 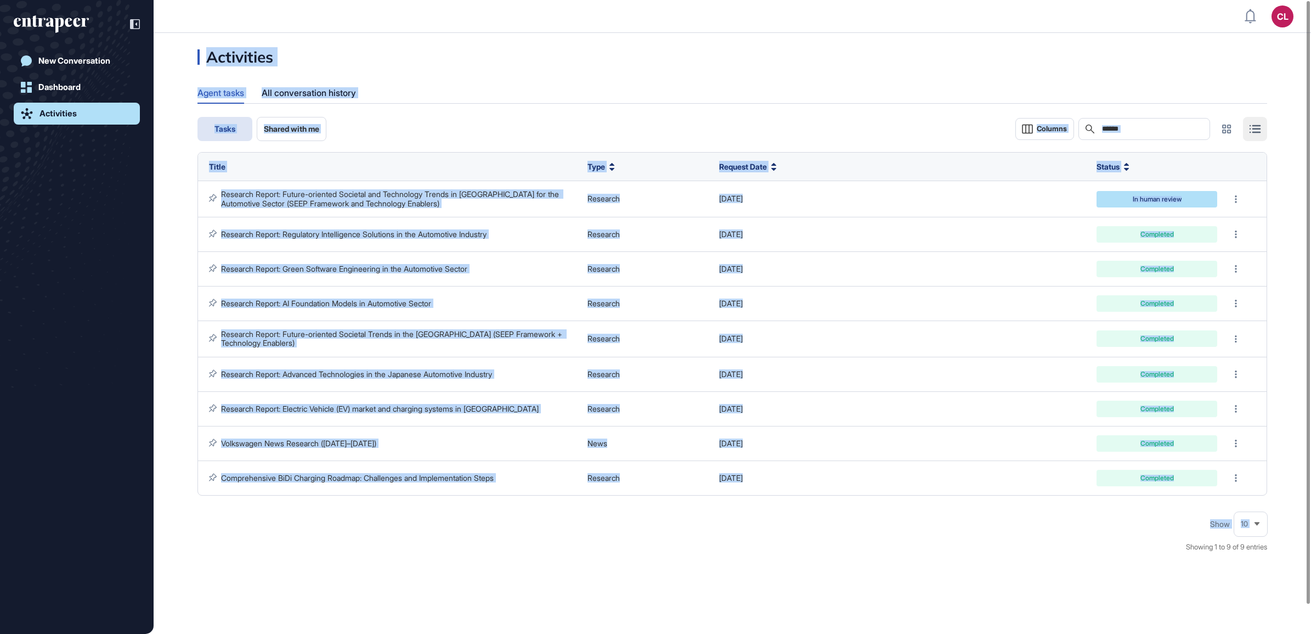 I want to click on span: Show, so click(x=1220, y=524).